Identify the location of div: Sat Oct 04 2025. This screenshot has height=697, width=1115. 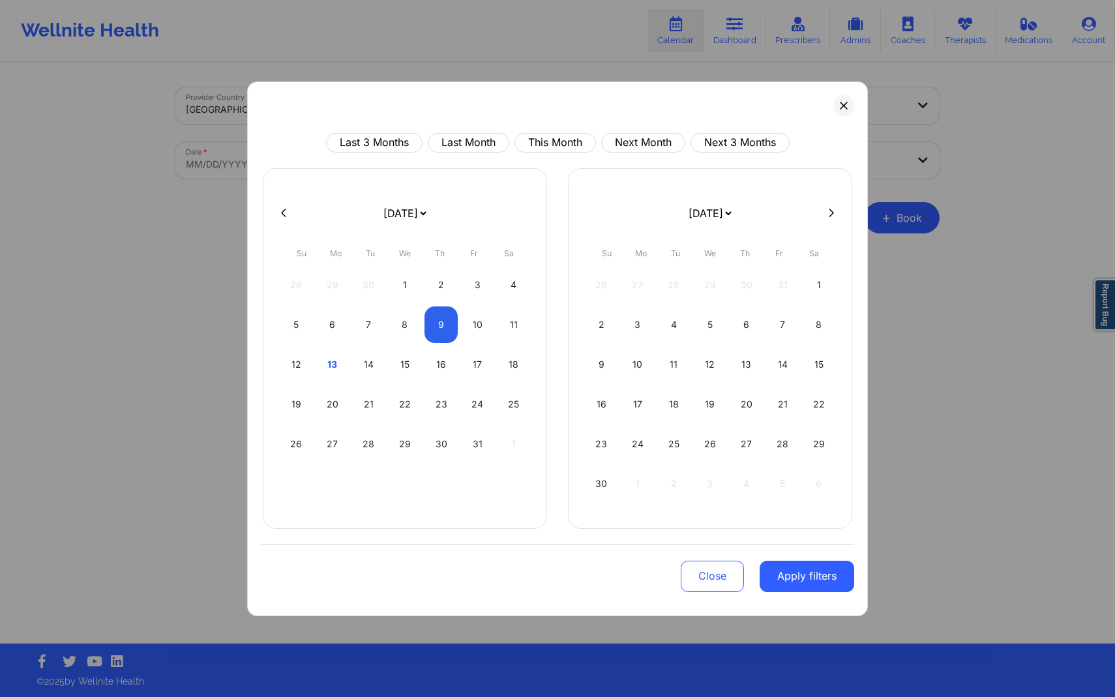
(513, 285).